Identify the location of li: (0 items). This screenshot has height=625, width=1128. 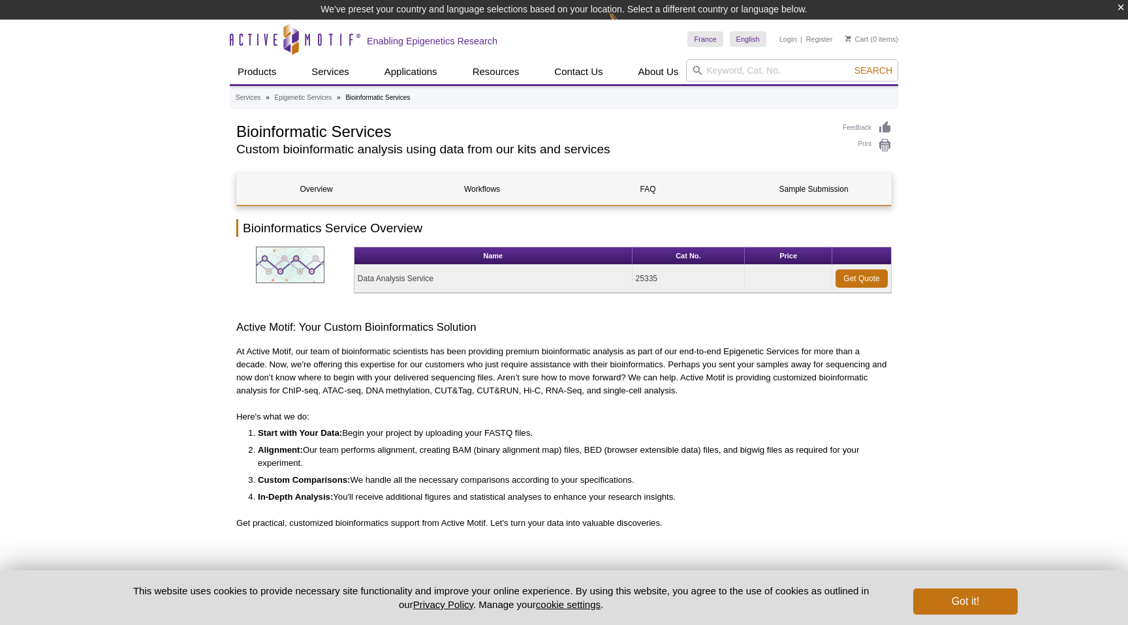
(871, 39).